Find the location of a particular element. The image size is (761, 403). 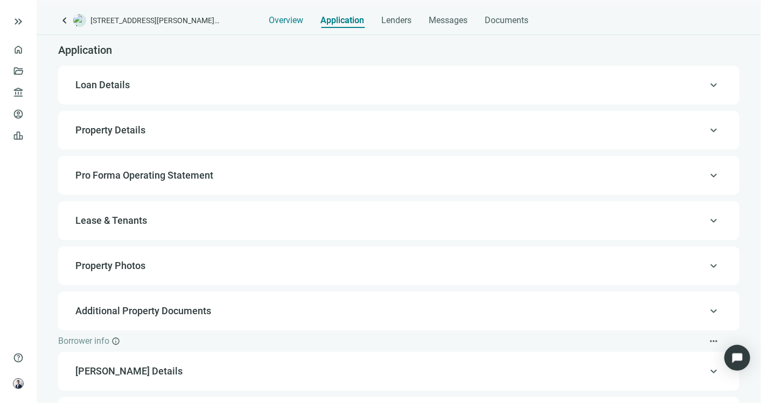

span: Pro Forma Operating Statement is located at coordinates (144, 175).